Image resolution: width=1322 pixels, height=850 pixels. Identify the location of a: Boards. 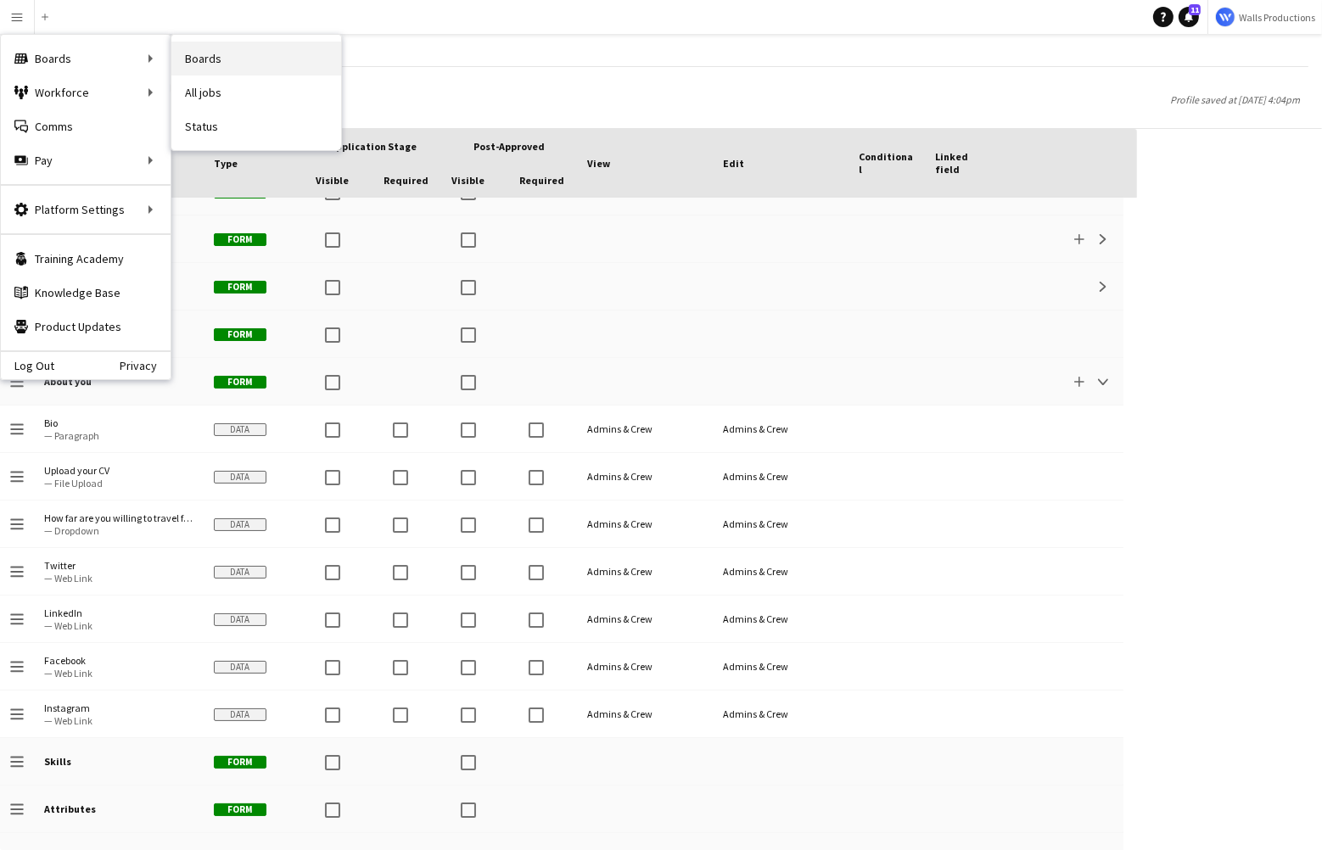
(256, 59).